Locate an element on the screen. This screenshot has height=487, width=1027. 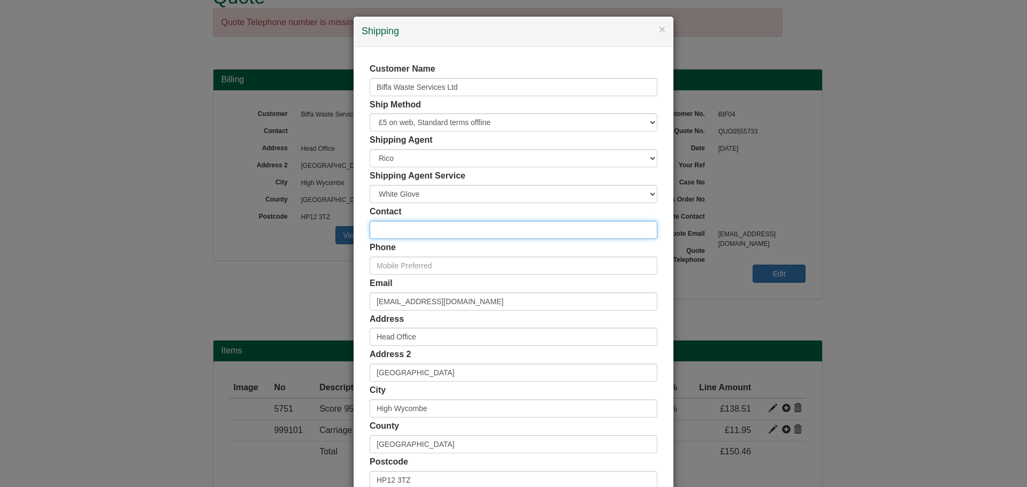
label: Email is located at coordinates (381, 283).